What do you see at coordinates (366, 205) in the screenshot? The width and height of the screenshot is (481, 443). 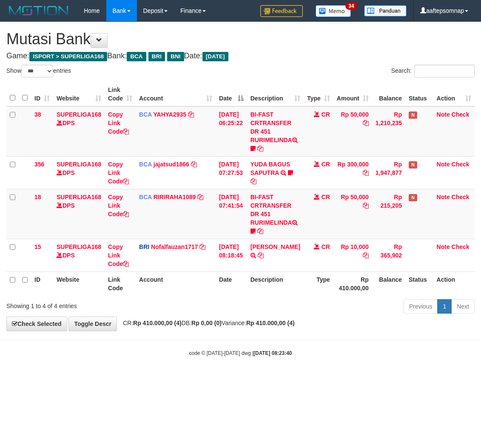 I see `a: Copy Rp 50,000 to clipboard` at bounding box center [366, 205].